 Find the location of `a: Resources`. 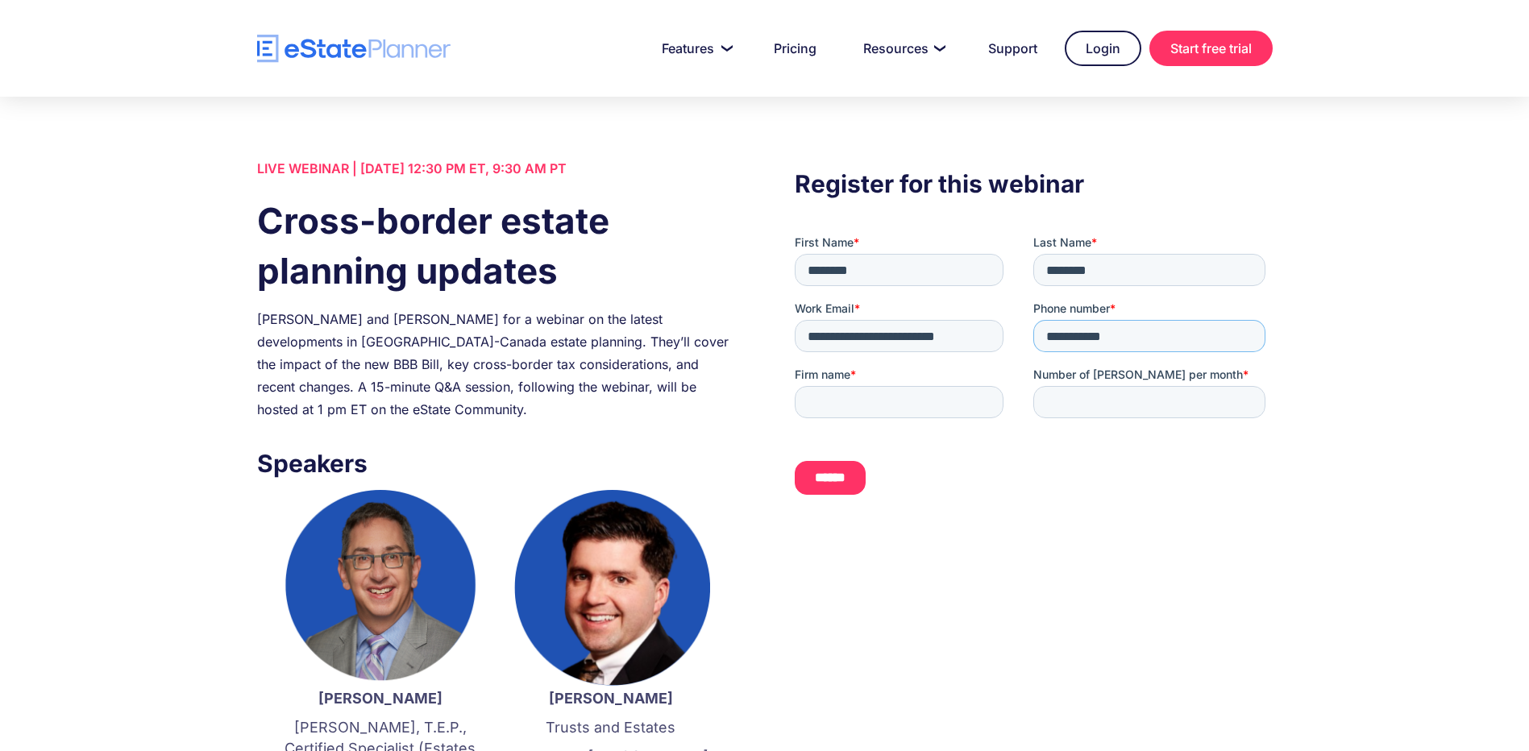

a: Resources is located at coordinates (902, 48).